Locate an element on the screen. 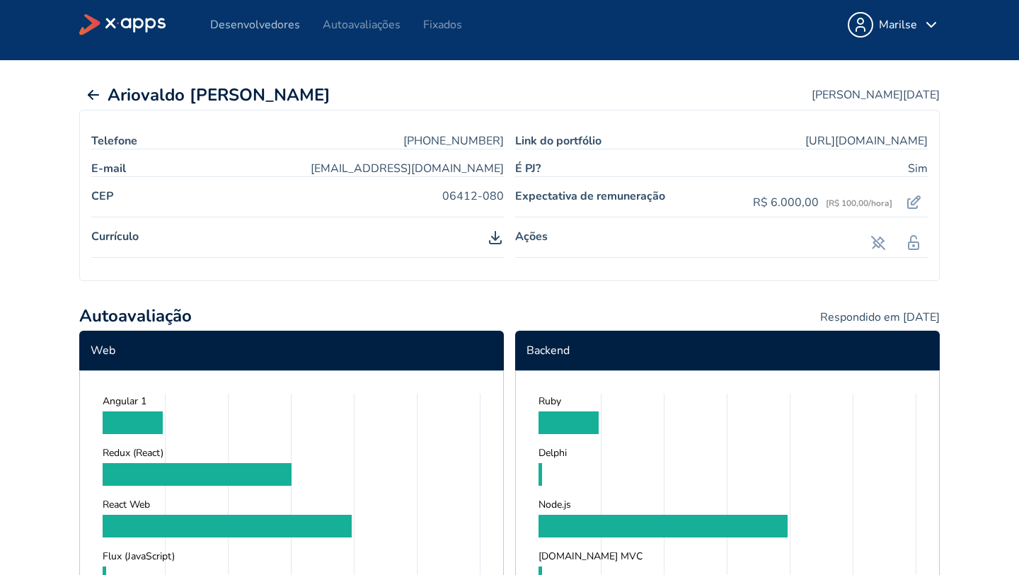 This screenshot has height=575, width=1019. div: Delphi is located at coordinates (728, 452).